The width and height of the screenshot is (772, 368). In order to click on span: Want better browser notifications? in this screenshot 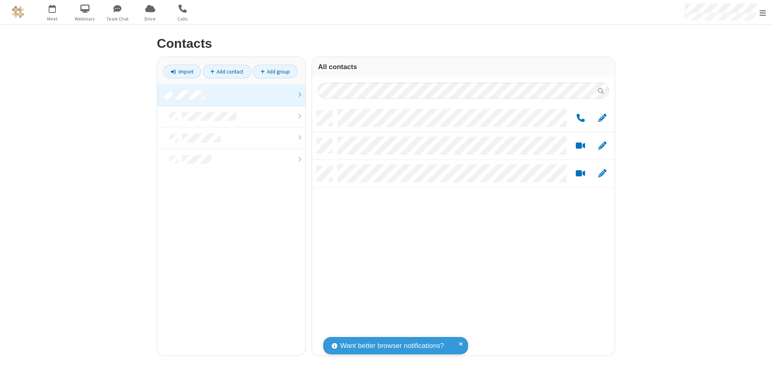, I will do `click(392, 346)`.